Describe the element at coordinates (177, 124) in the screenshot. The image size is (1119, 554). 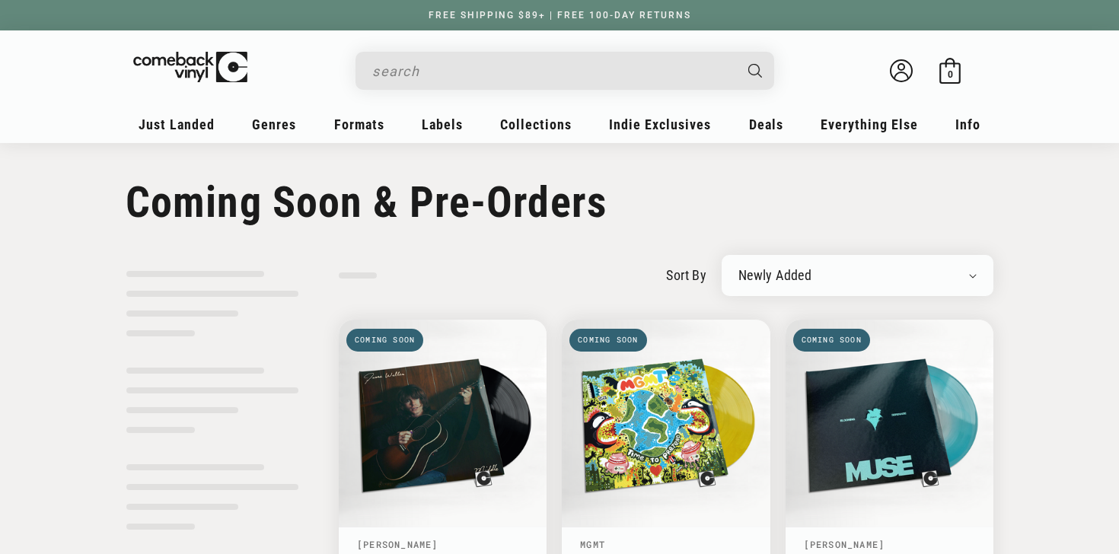
I see `span: Just Landed` at that location.